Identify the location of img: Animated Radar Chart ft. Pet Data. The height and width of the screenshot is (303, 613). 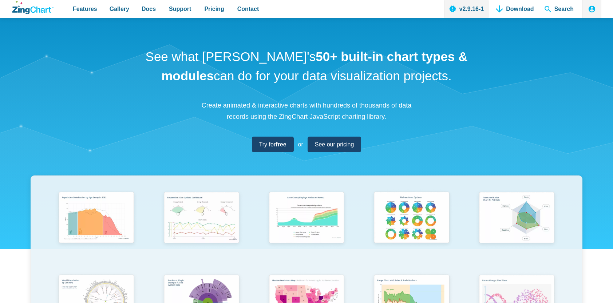
(516, 219).